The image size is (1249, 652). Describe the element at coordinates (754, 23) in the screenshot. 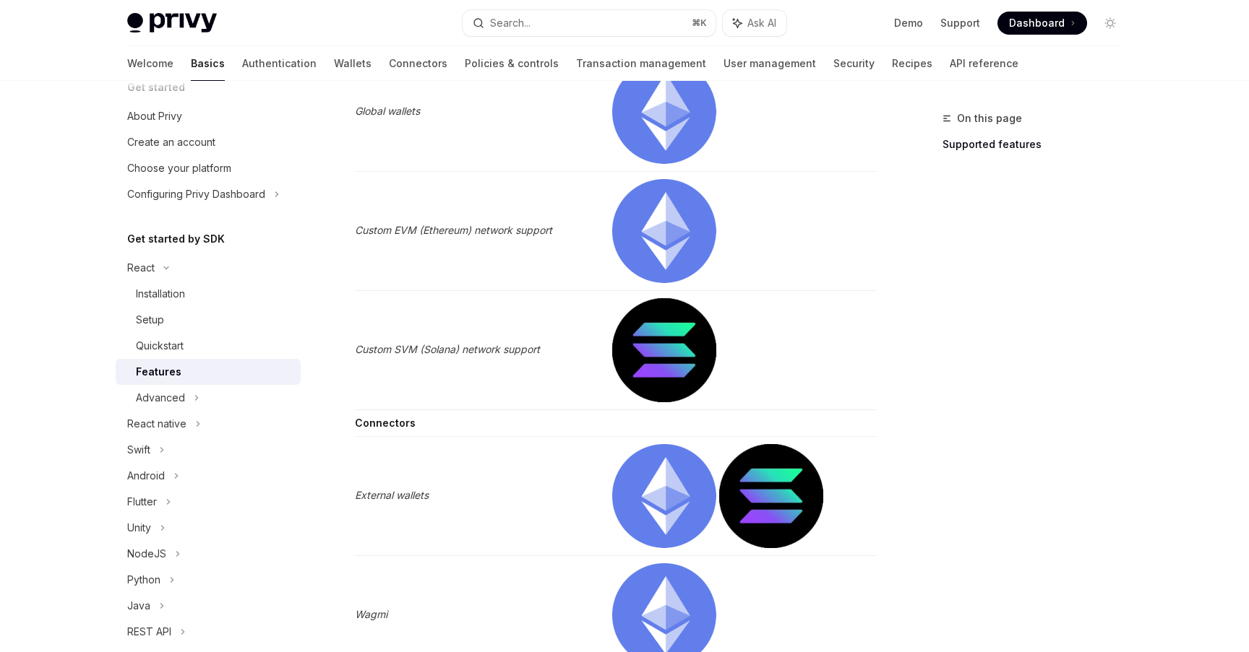

I see `button: Ask AI` at that location.